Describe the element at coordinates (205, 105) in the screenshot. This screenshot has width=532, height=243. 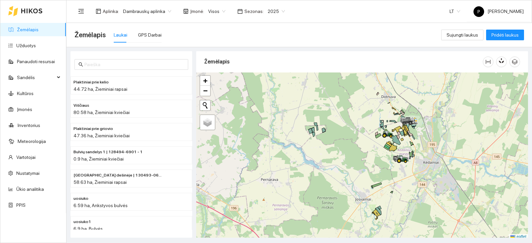
I see `button: Initiate a new search` at that location.